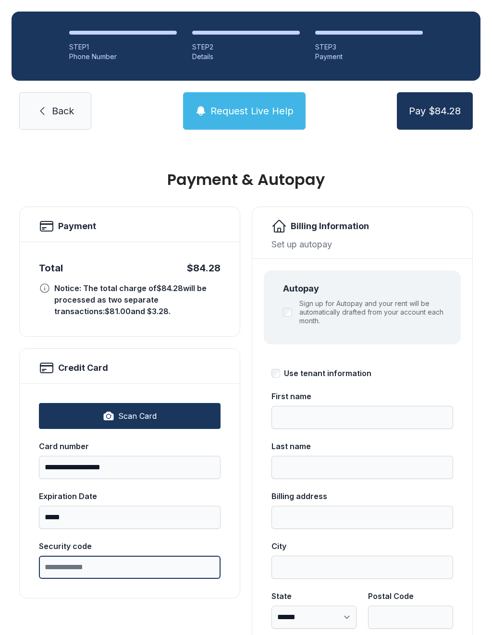  I want to click on input: Security code, so click(130, 567).